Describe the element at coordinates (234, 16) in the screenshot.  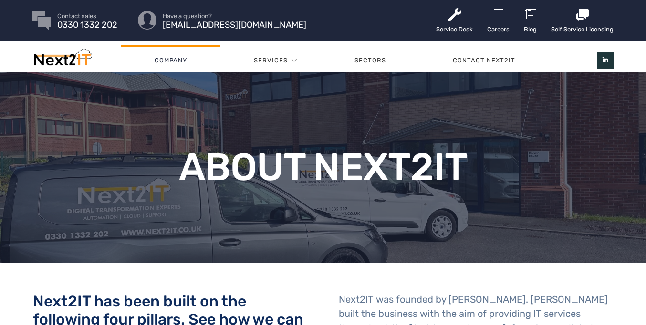
I see `span: Have a question?` at that location.